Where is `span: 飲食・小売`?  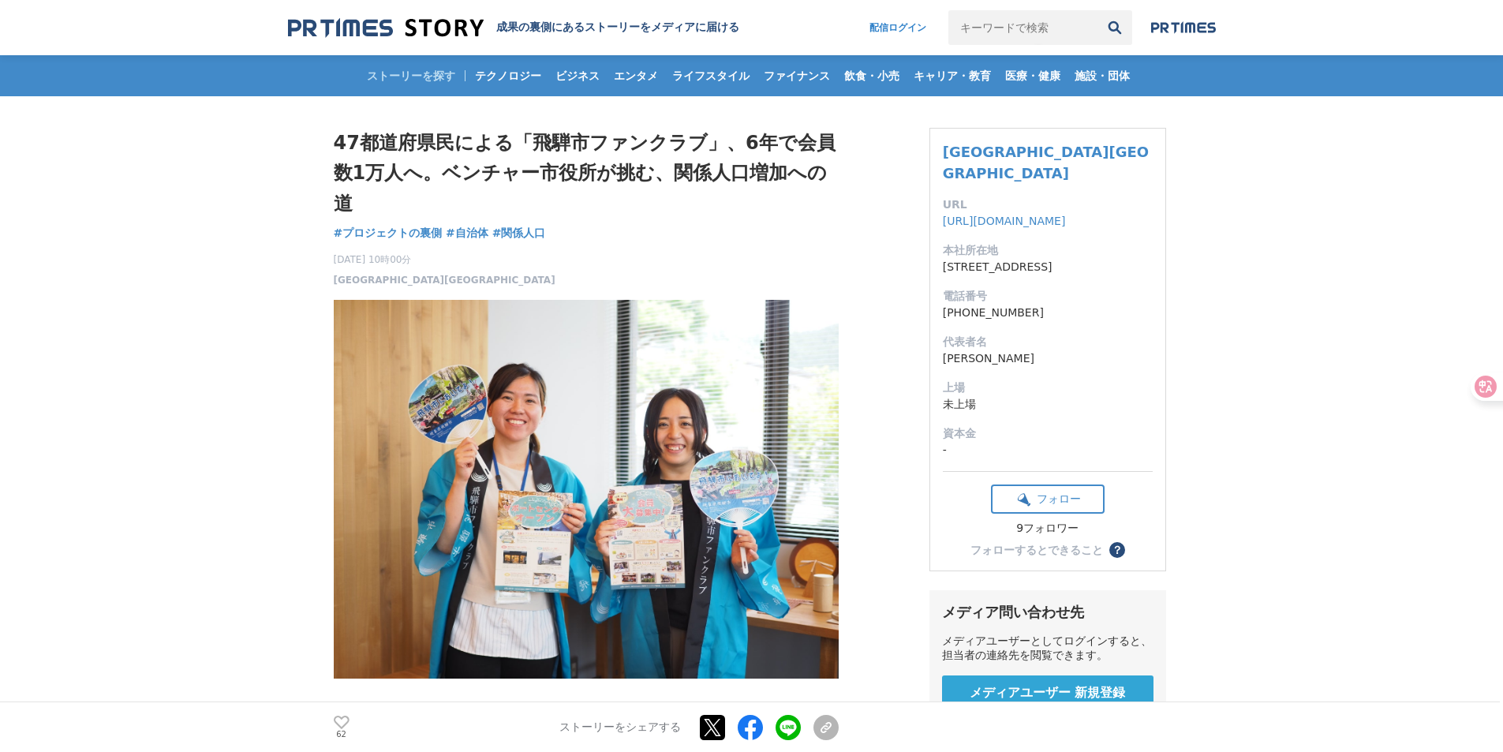 span: 飲食・小売 is located at coordinates (872, 76).